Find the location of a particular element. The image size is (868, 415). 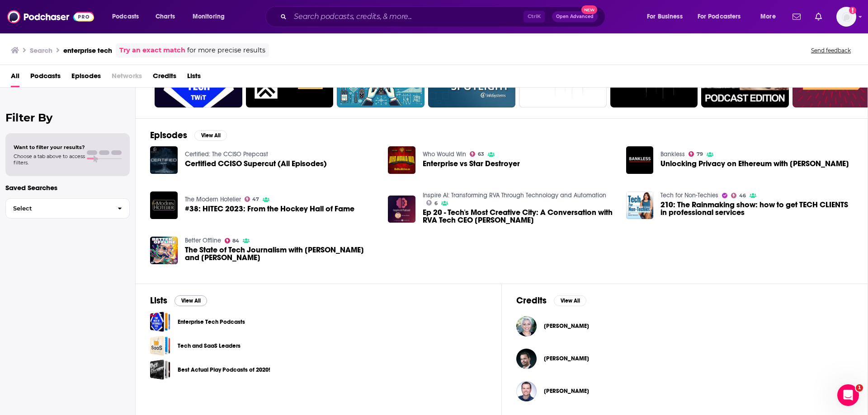

a: CreditsView All is located at coordinates (551, 301).